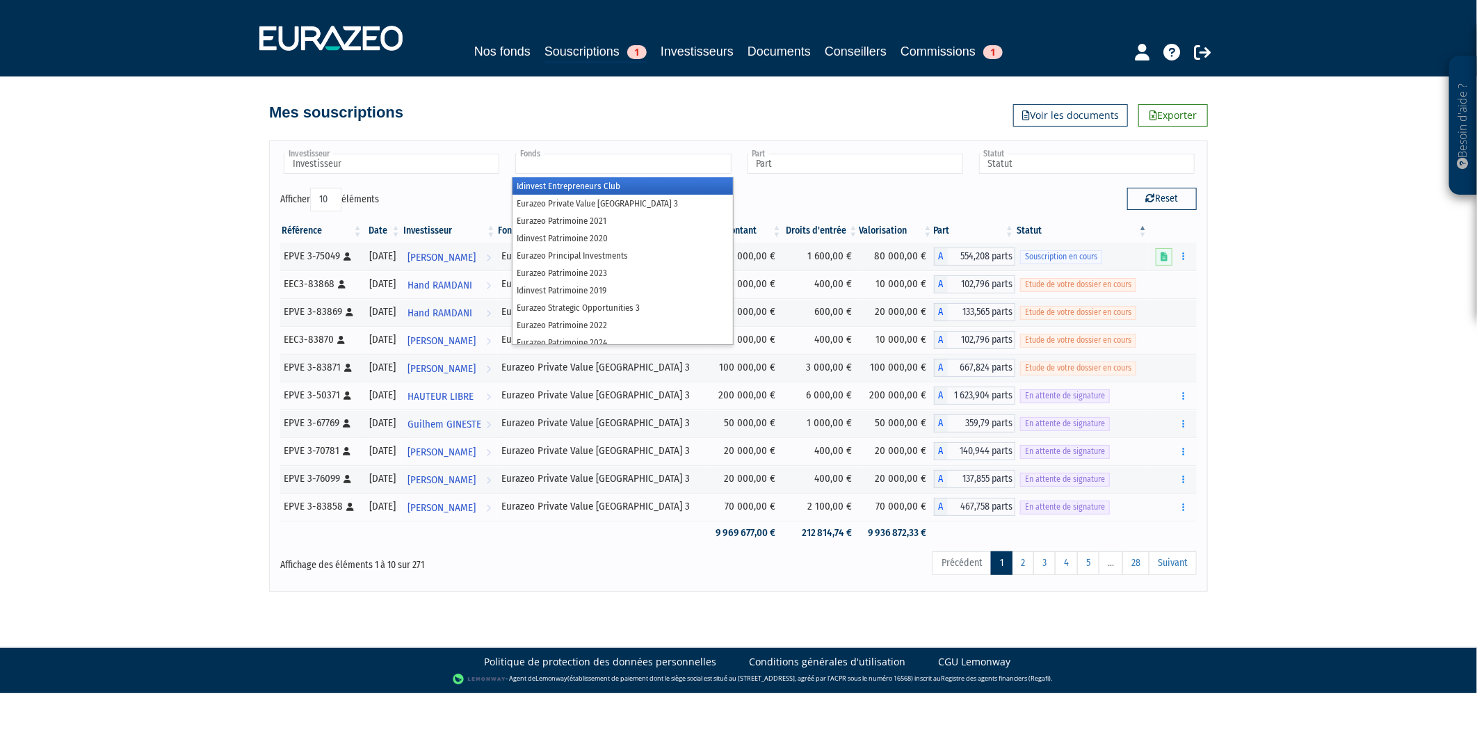 This screenshot has width=1477, height=737. I want to click on a: Lemonway, so click(551, 678).